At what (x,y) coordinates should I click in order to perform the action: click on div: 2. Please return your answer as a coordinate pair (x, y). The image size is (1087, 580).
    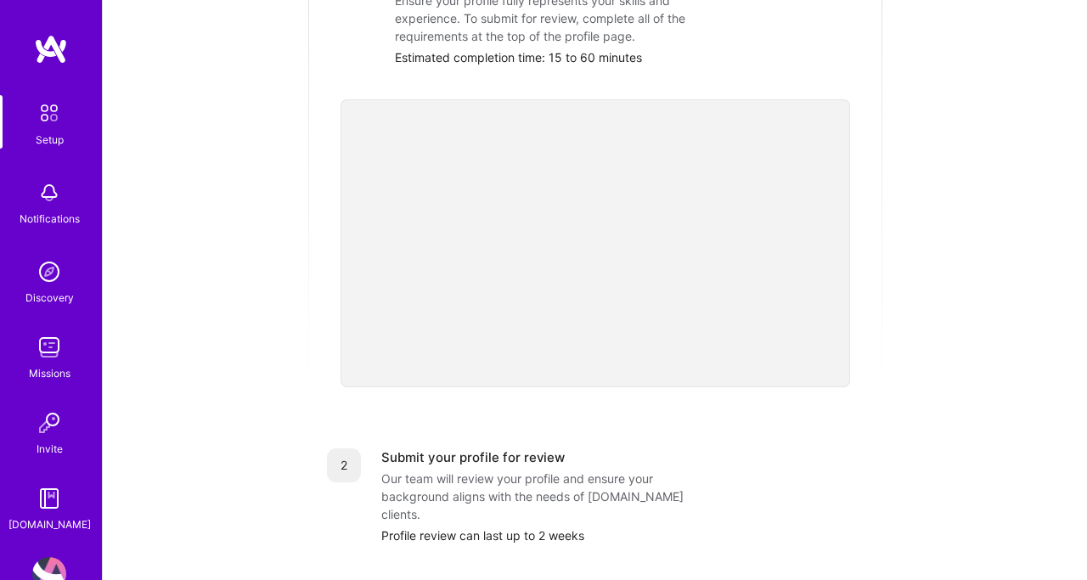
    Looking at the image, I should click on (344, 465).